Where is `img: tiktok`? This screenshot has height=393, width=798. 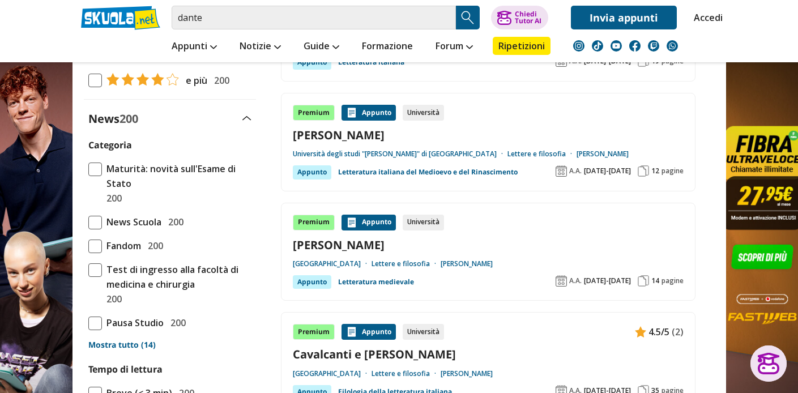
img: tiktok is located at coordinates (597, 46).